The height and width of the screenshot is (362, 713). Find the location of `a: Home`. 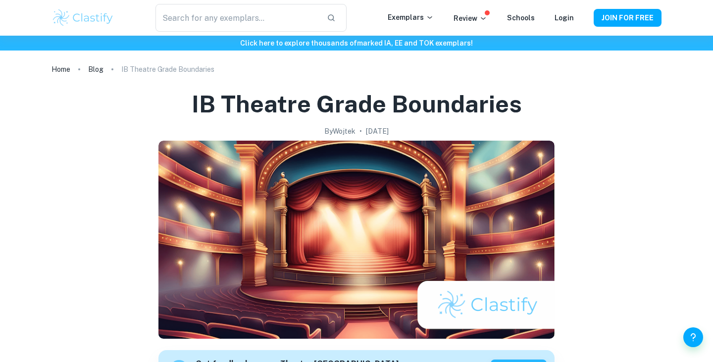

a: Home is located at coordinates (61, 69).